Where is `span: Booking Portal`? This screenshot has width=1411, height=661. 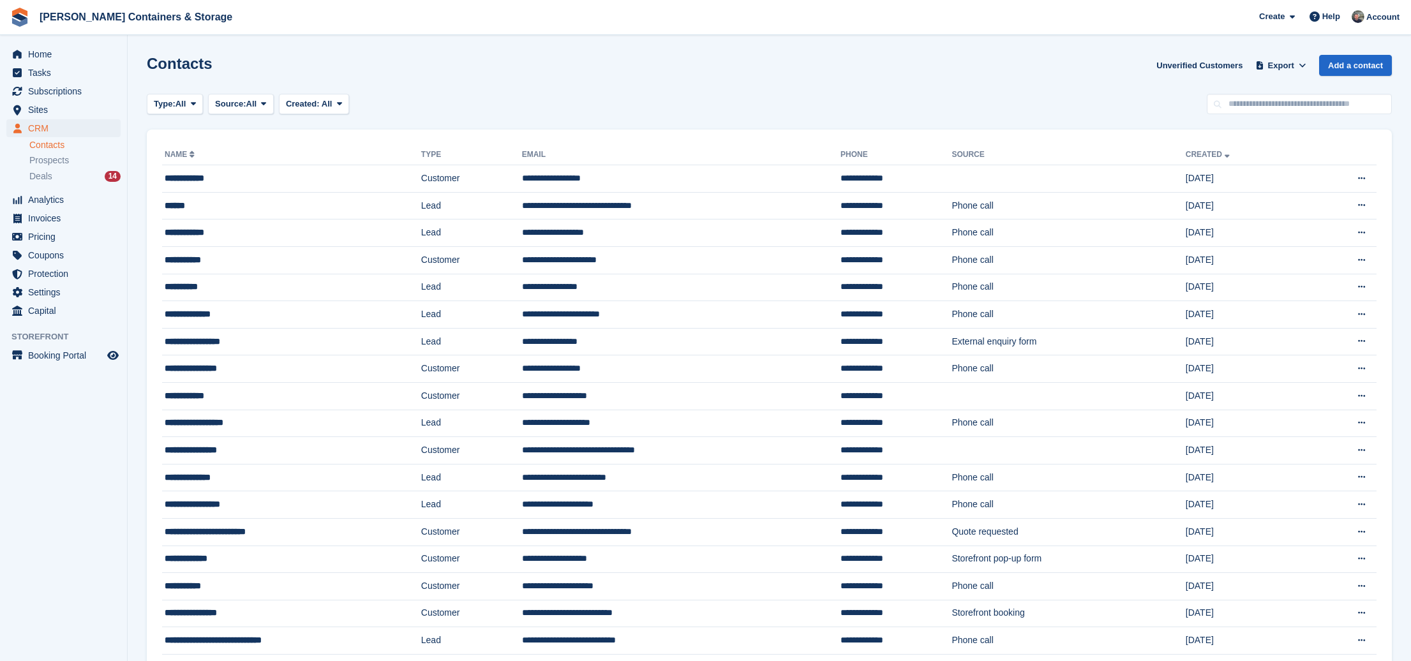
span: Booking Portal is located at coordinates (66, 355).